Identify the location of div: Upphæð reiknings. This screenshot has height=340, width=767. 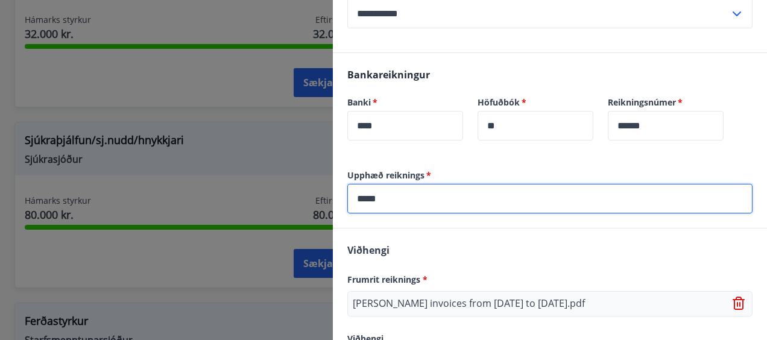
(550, 198).